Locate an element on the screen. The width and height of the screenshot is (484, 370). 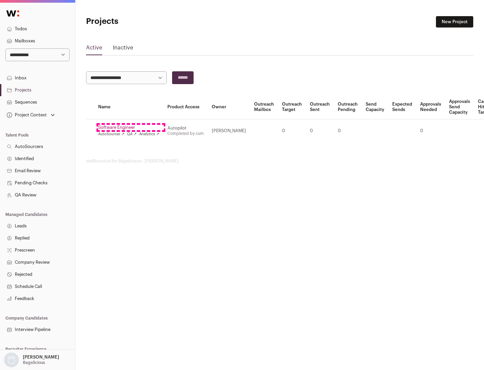
img: nopic.png is located at coordinates (11, 360).